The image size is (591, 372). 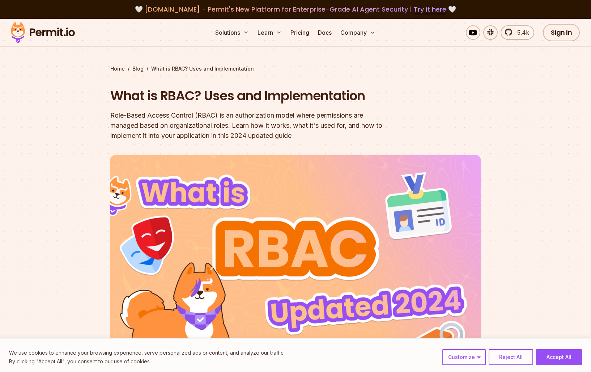 What do you see at coordinates (249, 125) in the screenshot?
I see `div: Role-Based Access Control (RBAC) is an authorization model where permissions are managed based on...` at bounding box center [249, 125].